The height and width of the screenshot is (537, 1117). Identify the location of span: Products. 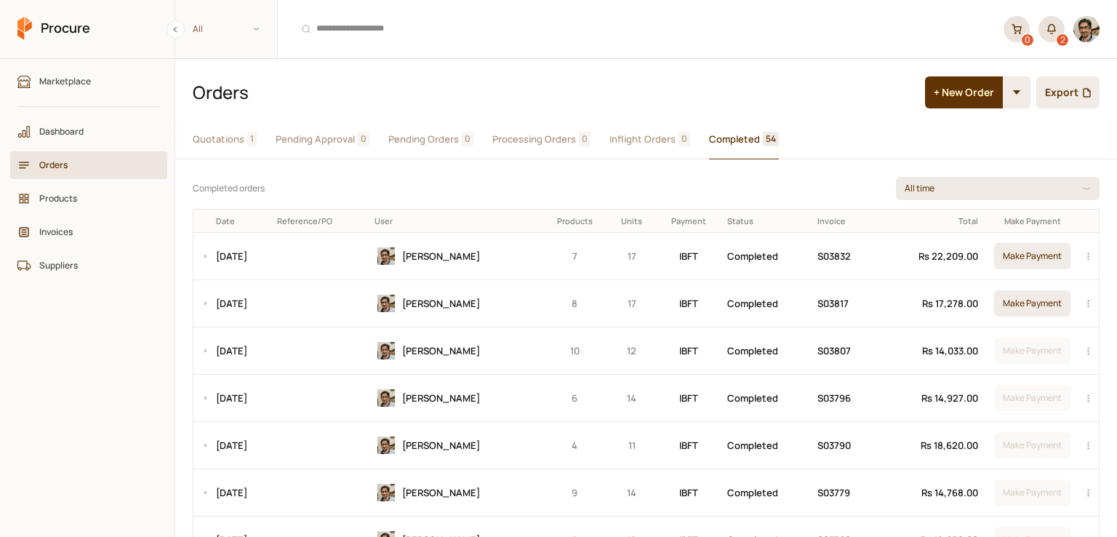
(94, 198).